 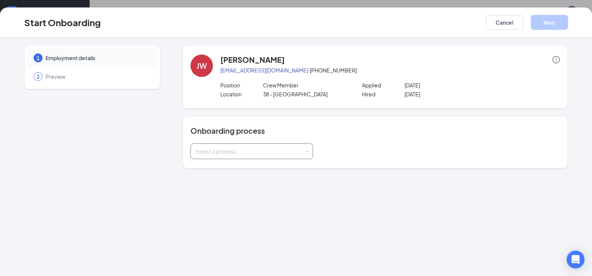 What do you see at coordinates (250, 151) in the screenshot?
I see `div: Select a process` at bounding box center [250, 151].